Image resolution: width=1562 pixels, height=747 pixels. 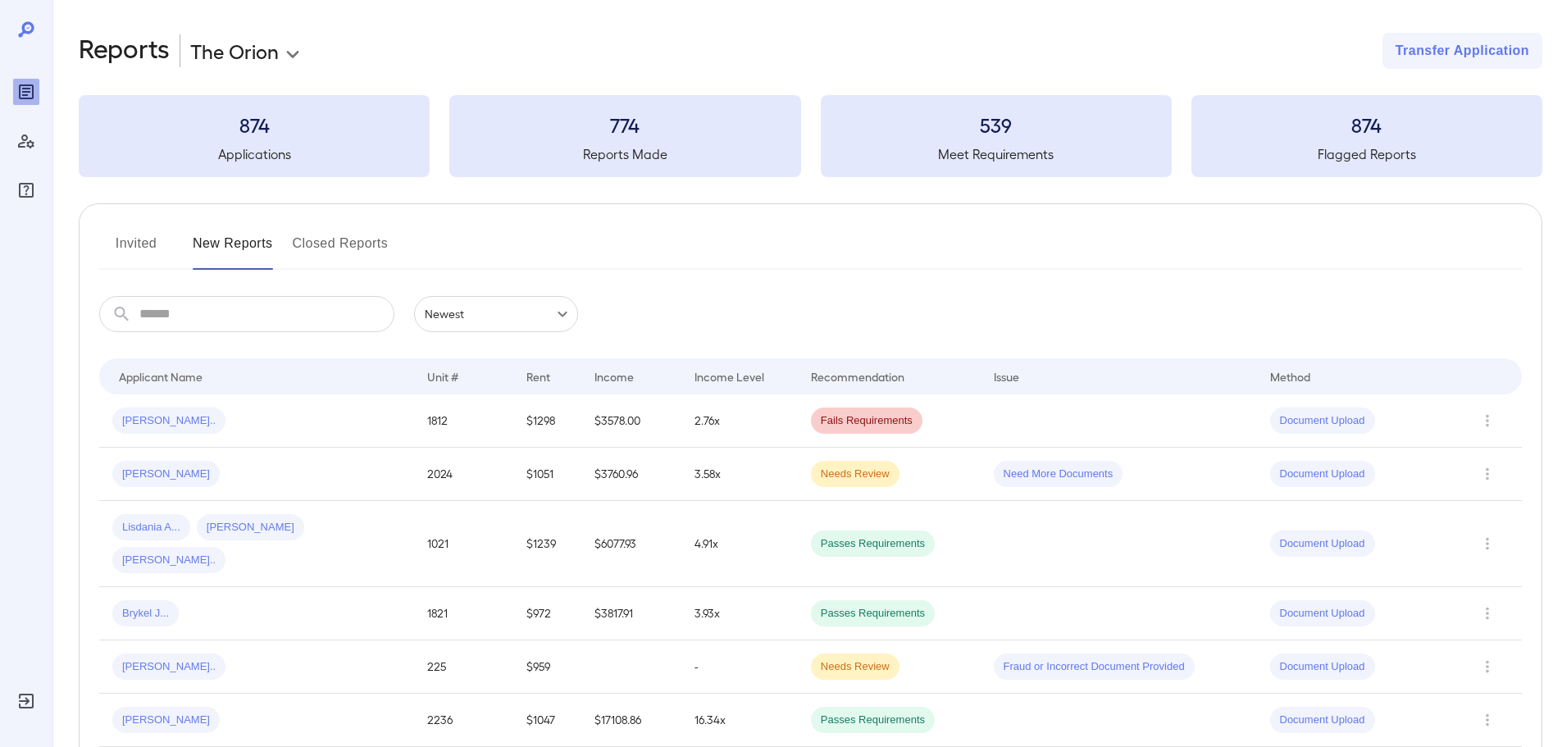 I want to click on button: New Reports, so click(x=233, y=250).